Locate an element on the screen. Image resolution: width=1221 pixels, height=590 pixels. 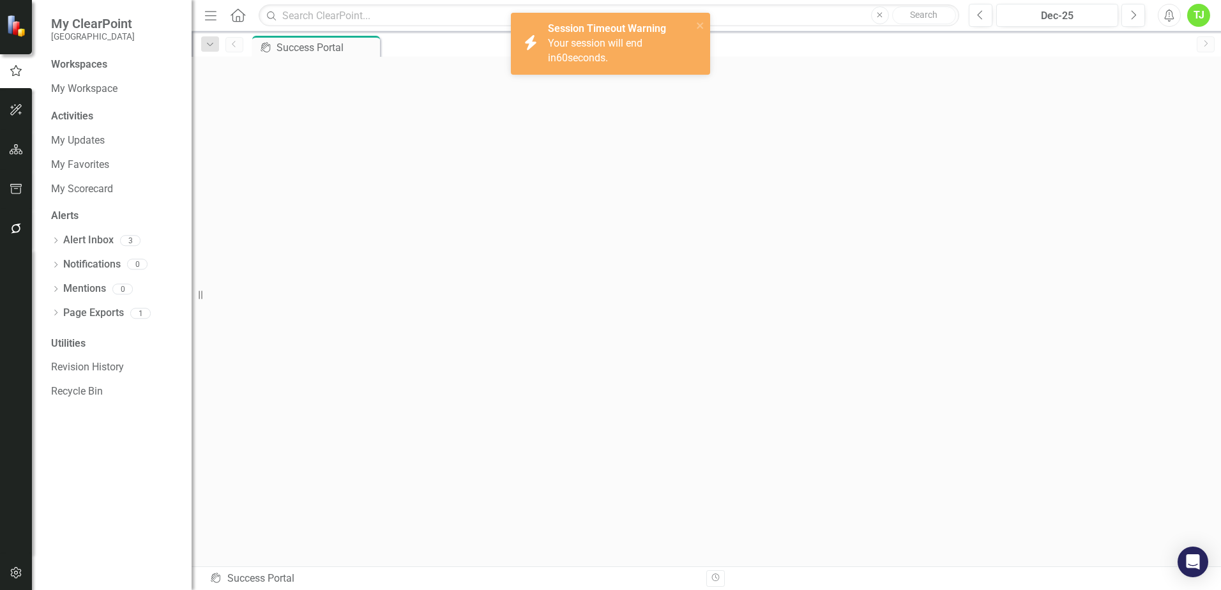
a: Mentions is located at coordinates (84, 289).